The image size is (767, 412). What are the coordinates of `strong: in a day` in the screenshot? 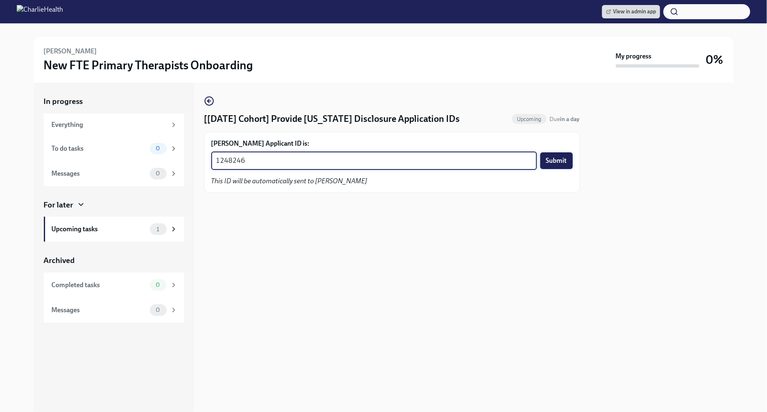 It's located at (570, 119).